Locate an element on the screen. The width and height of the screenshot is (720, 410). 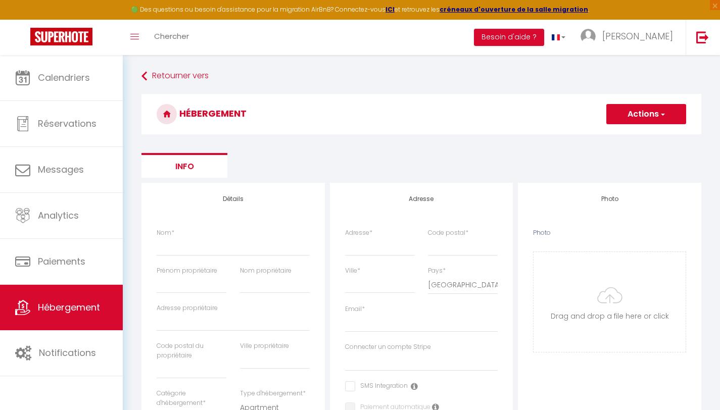
button: Actions is located at coordinates (646, 114).